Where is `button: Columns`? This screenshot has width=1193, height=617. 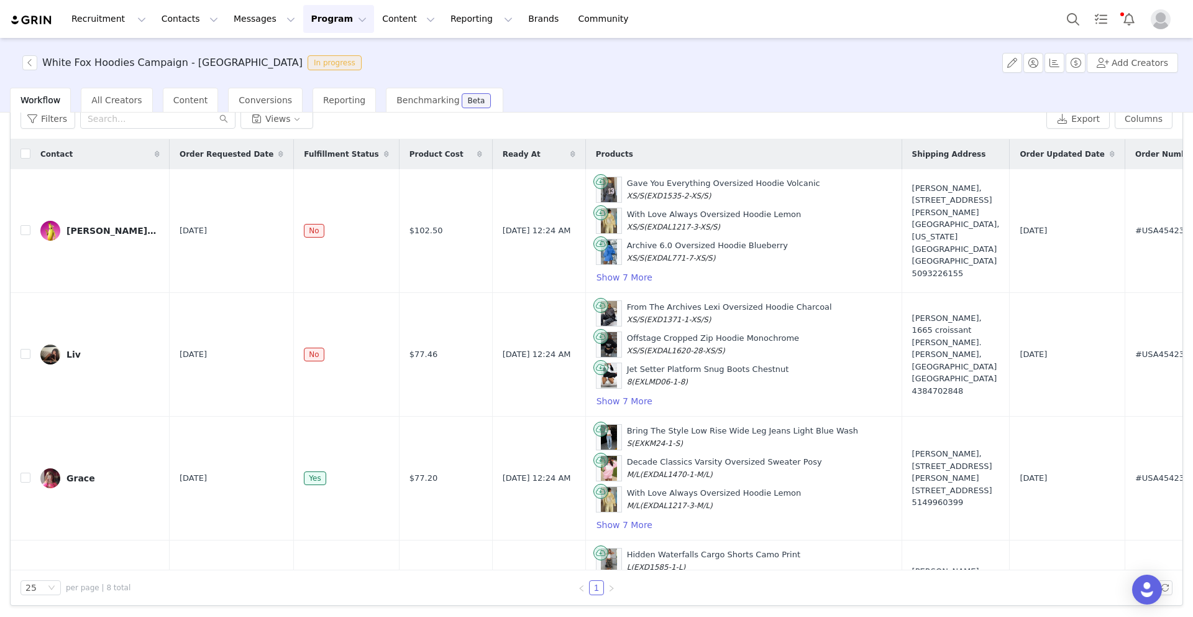 button: Columns is located at coordinates (1144, 119).